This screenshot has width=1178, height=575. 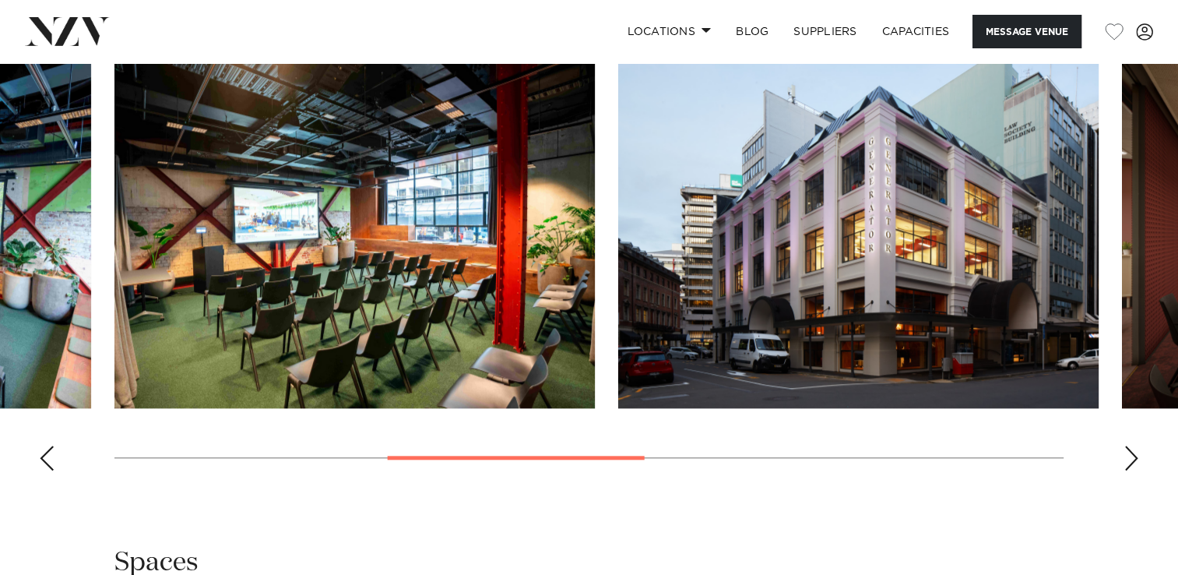 What do you see at coordinates (354, 231) in the screenshot?
I see `swiper-slide: 3 / 7` at bounding box center [354, 231].